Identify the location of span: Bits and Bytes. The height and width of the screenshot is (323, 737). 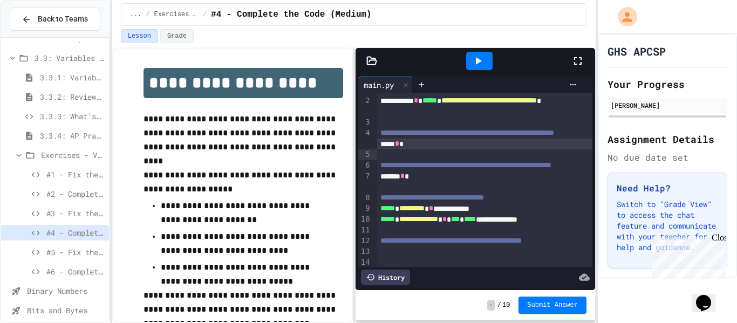
(66, 310).